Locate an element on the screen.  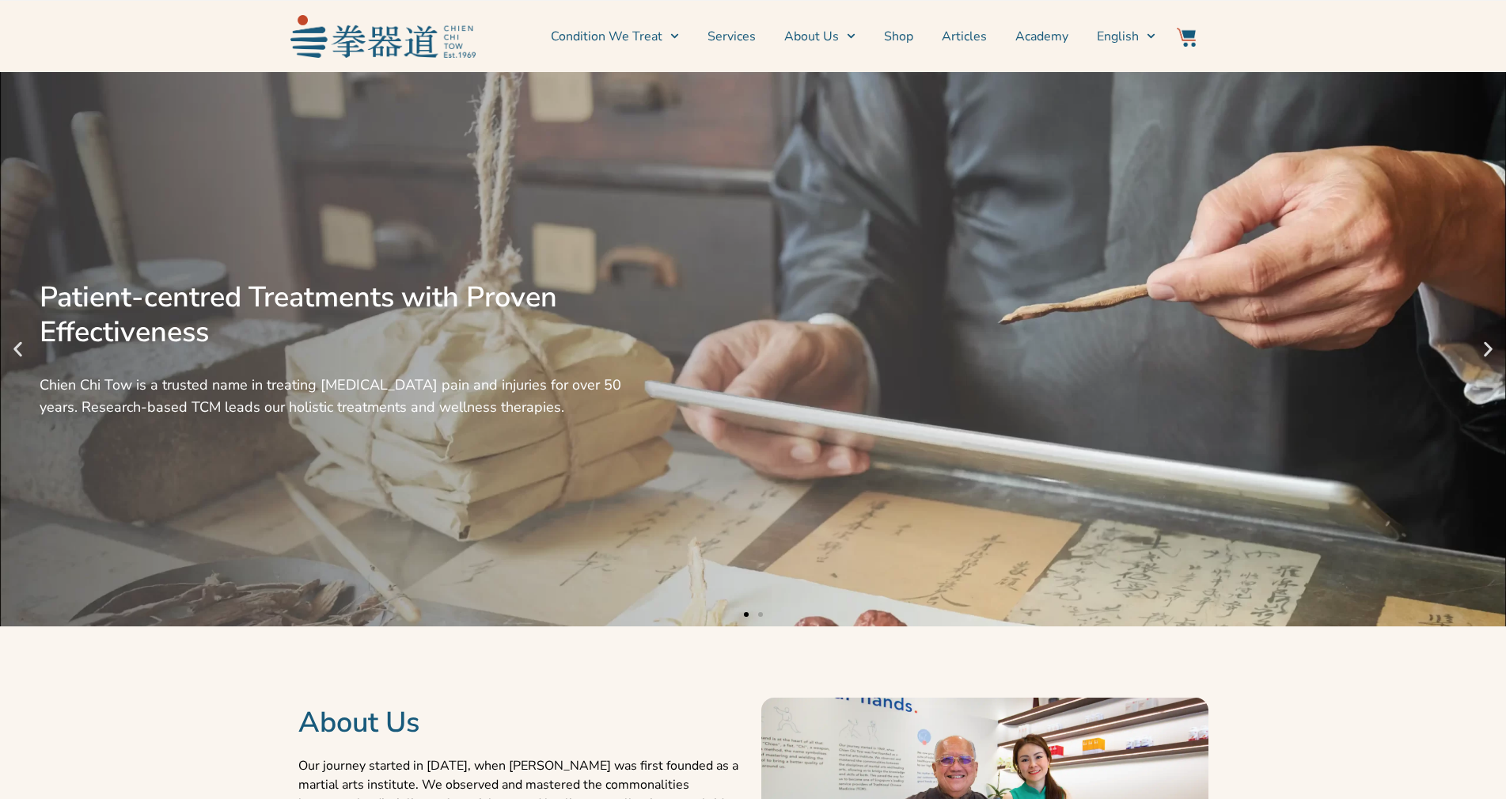
div: Next slide is located at coordinates (1488, 349).